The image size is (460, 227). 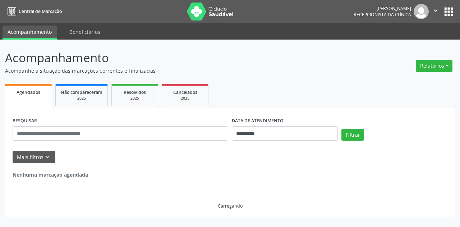 What do you see at coordinates (353, 135) in the screenshot?
I see `button: Filtrar` at bounding box center [353, 135].